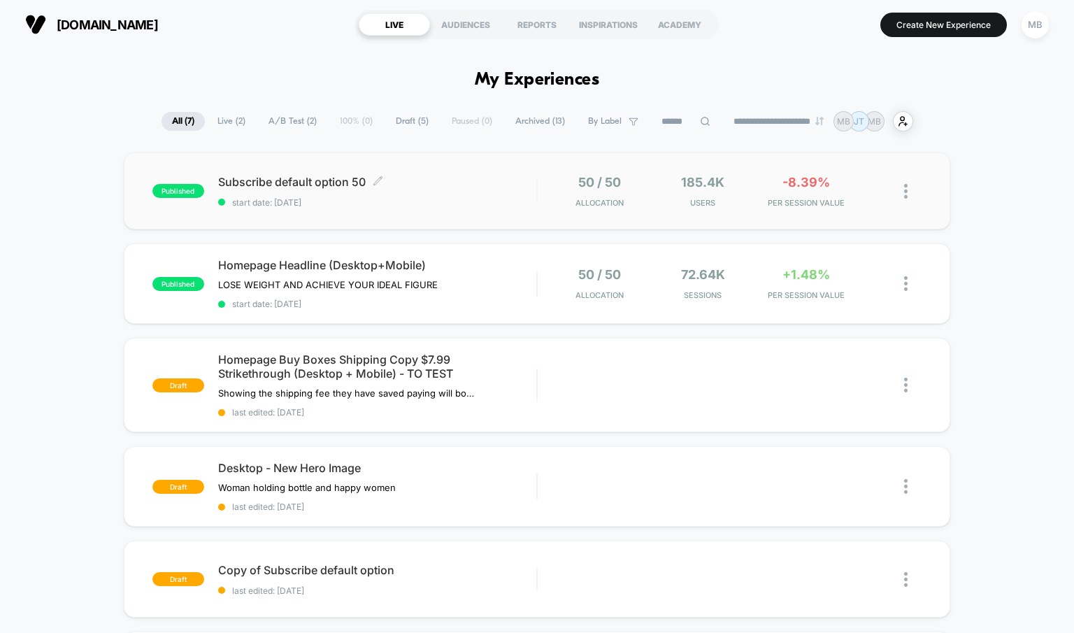  I want to click on span: By Label, so click(605, 121).